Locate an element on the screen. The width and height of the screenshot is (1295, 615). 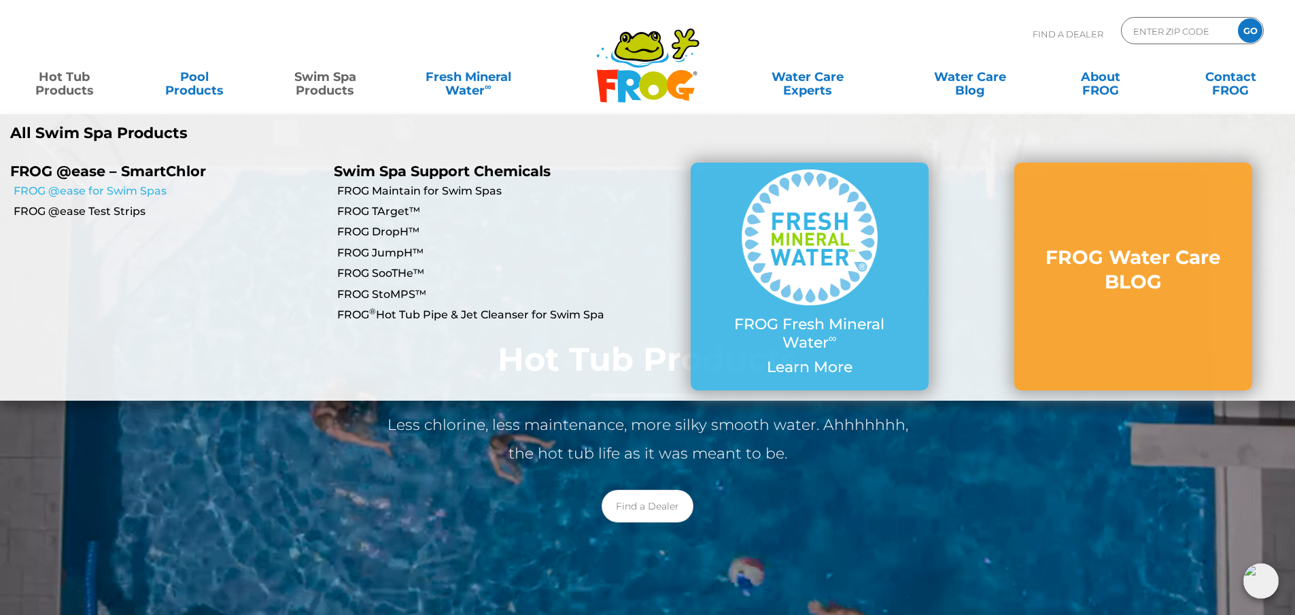
p: FROG @ease – SmartChlor is located at coordinates (162, 171).